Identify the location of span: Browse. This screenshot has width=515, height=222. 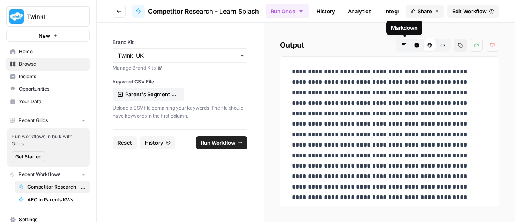
(52, 64).